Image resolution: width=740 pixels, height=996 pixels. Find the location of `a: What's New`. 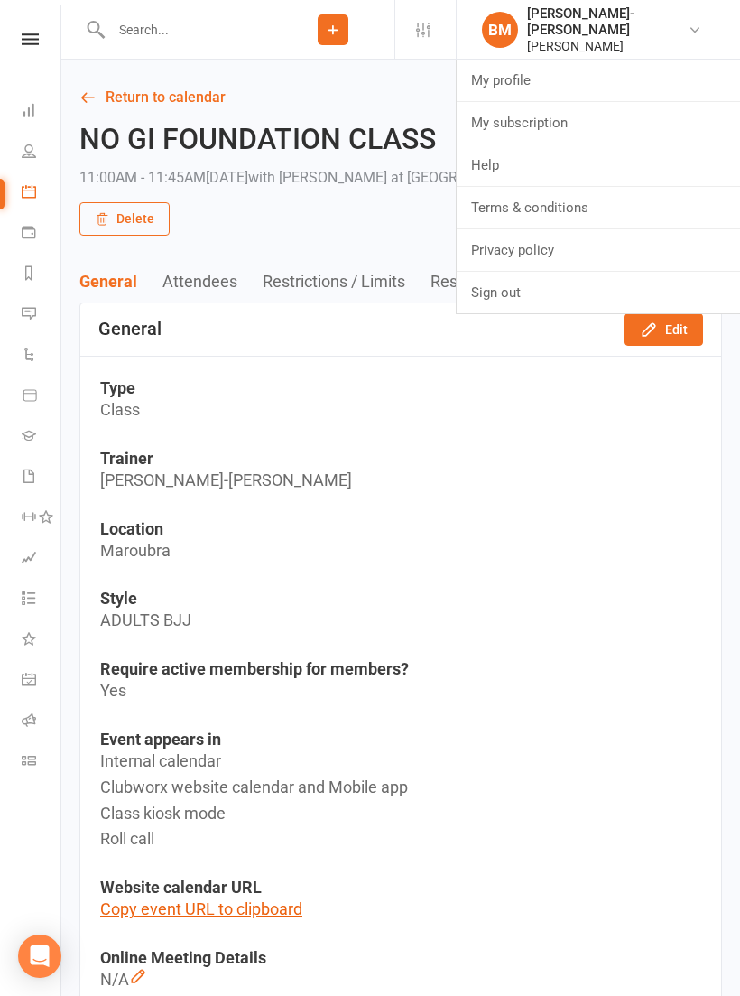

a: What's New is located at coordinates (42, 640).